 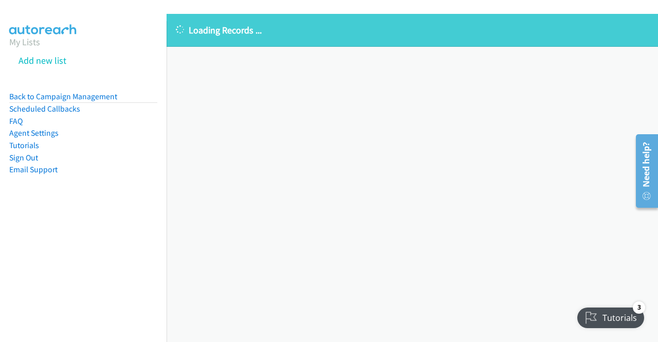 I want to click on a: Back to Campaign Management, so click(x=63, y=96).